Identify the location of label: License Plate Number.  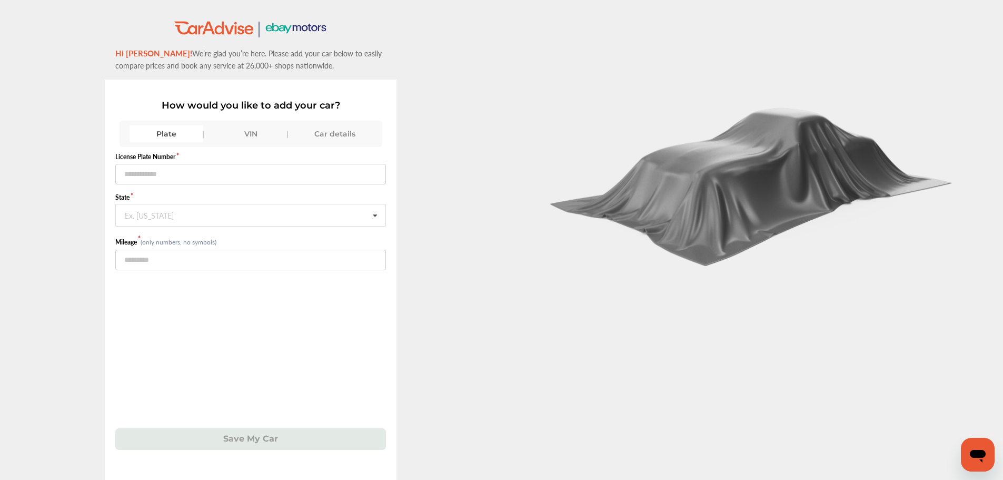
(251, 156).